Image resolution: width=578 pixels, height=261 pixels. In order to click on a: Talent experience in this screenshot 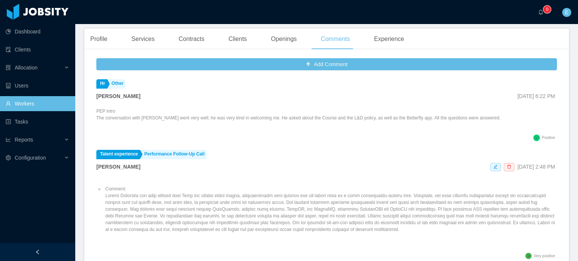, I will do `click(118, 155)`.